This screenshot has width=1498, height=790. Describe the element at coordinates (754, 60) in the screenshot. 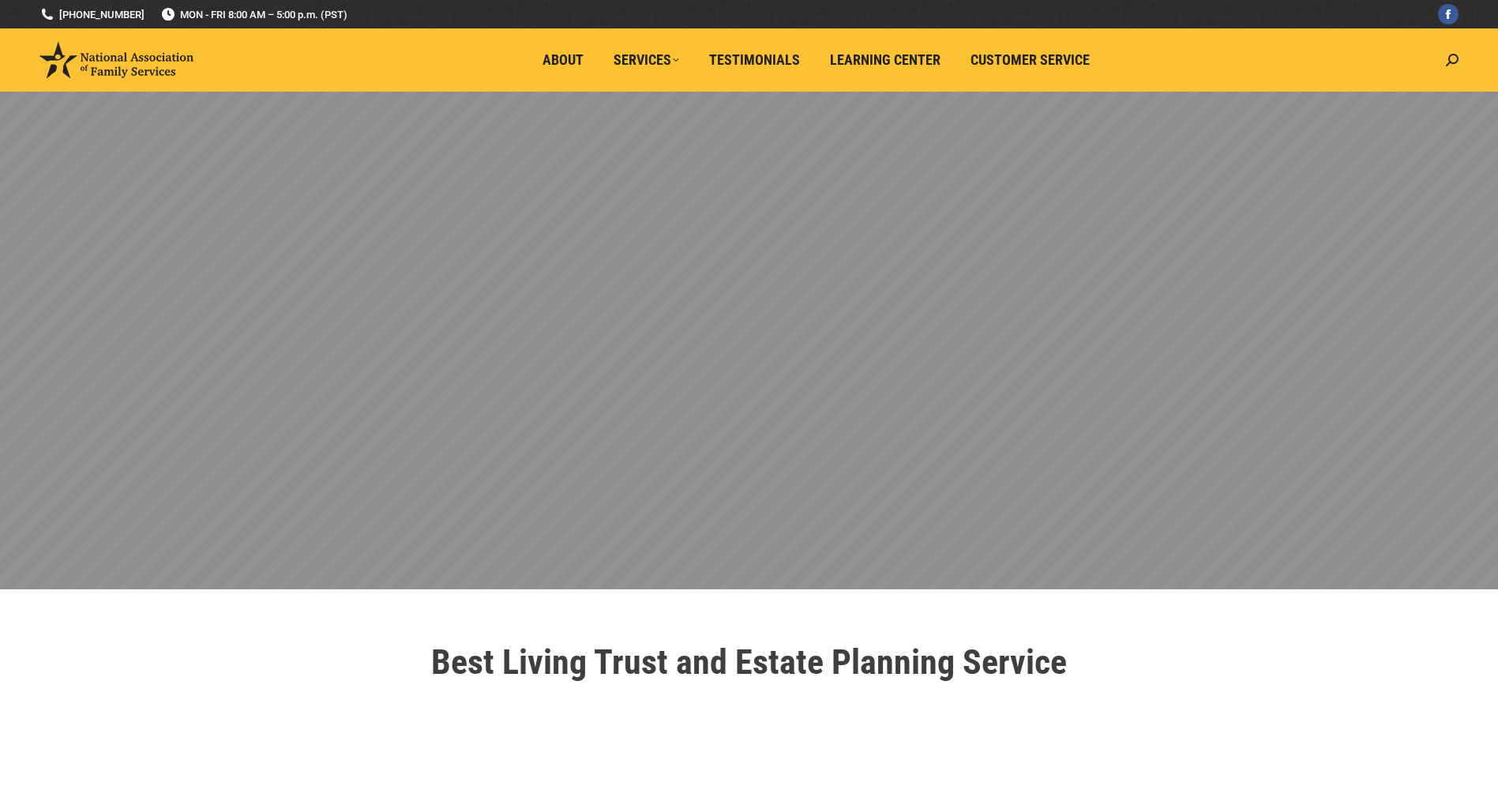

I see `span: Testimonials` at that location.